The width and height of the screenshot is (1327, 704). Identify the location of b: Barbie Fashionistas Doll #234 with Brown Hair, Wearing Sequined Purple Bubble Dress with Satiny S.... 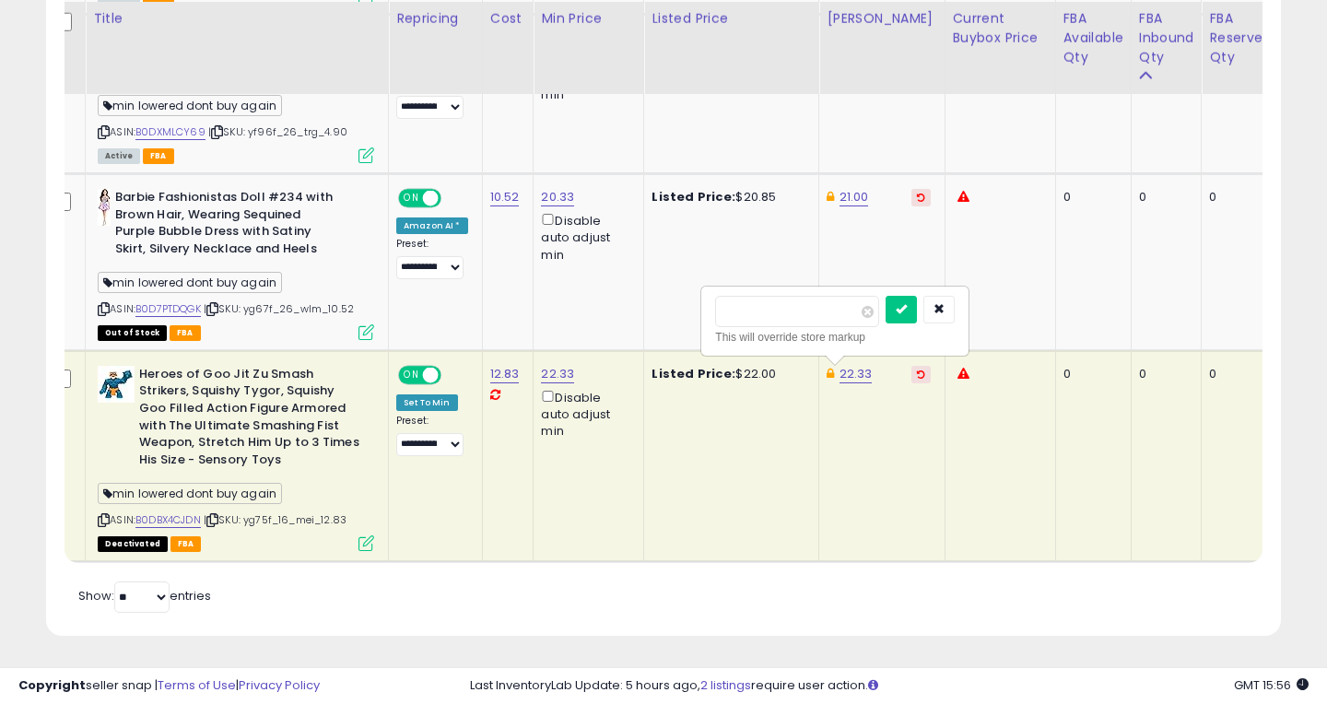
(227, 225).